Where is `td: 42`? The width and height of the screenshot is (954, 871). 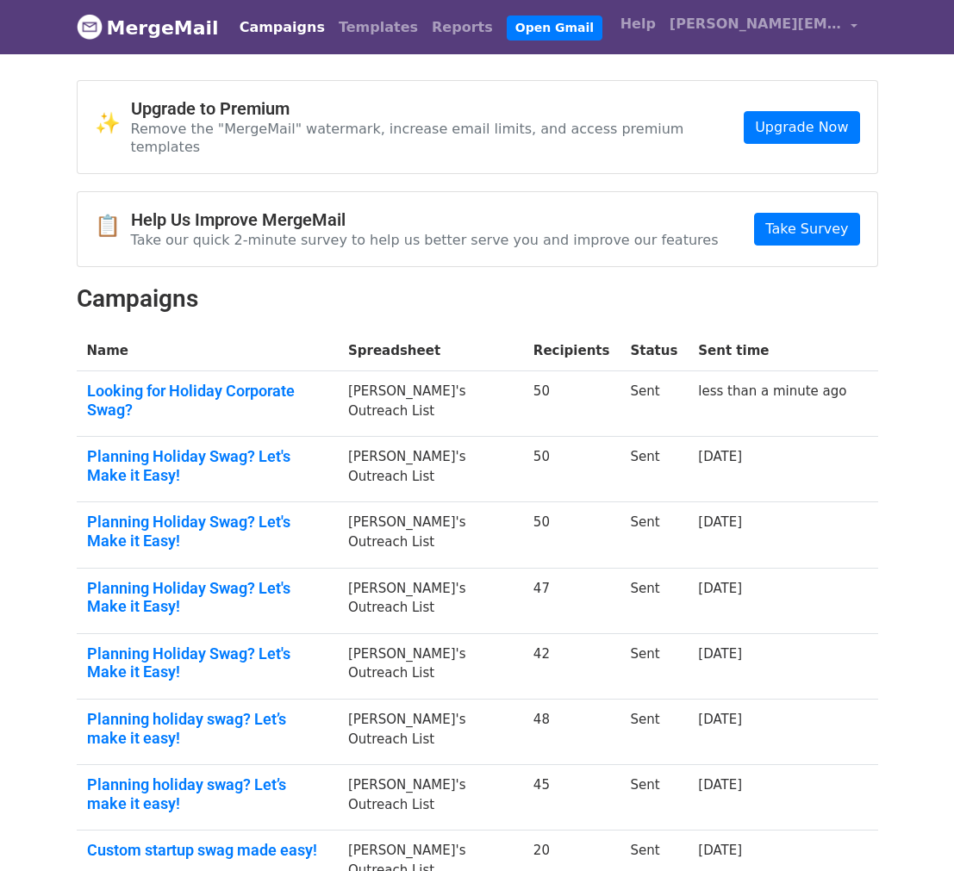
td: 42 is located at coordinates (571, 666).